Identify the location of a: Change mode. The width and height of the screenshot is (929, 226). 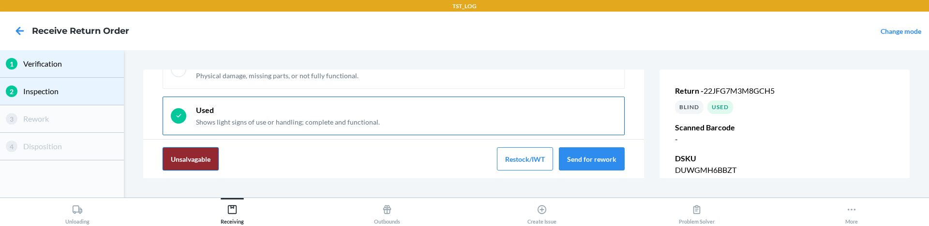
(900, 31).